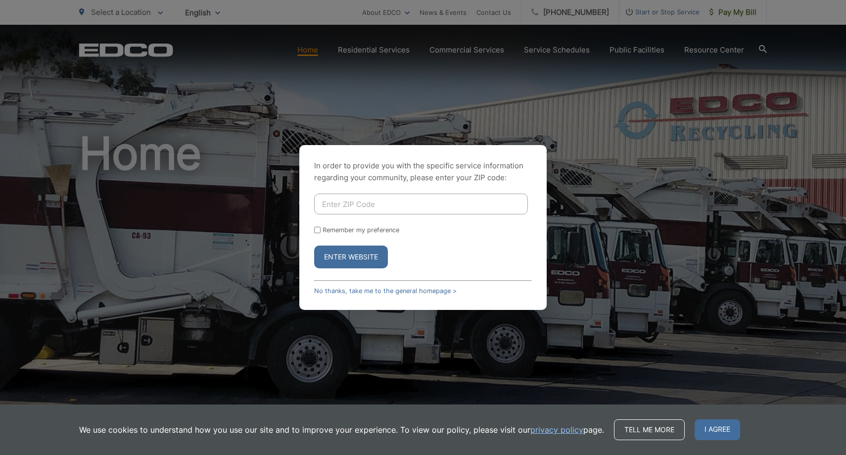  What do you see at coordinates (421, 204) in the screenshot?
I see `input: Enter ZIP Code` at bounding box center [421, 204].